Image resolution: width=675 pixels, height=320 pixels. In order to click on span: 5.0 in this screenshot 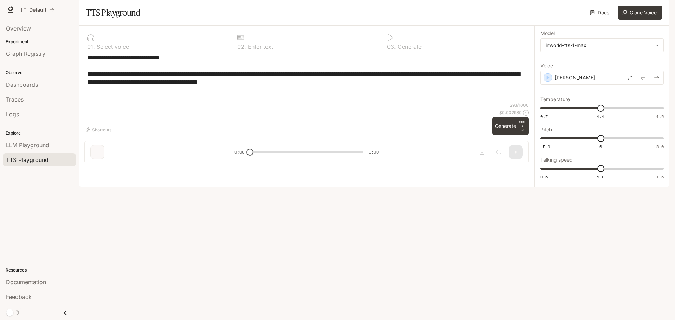, I will do `click(660, 147)`.